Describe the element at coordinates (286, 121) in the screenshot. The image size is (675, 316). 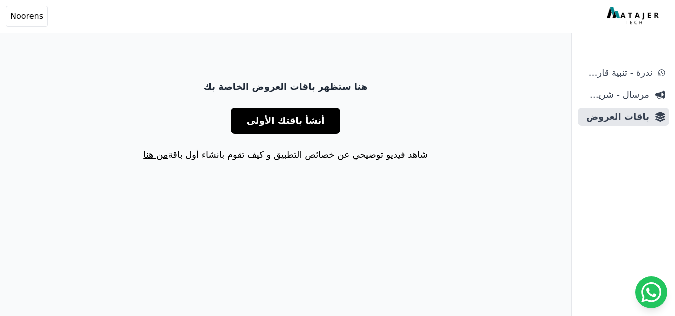
I see `span: أنشأ باقتك الأولى` at that location.